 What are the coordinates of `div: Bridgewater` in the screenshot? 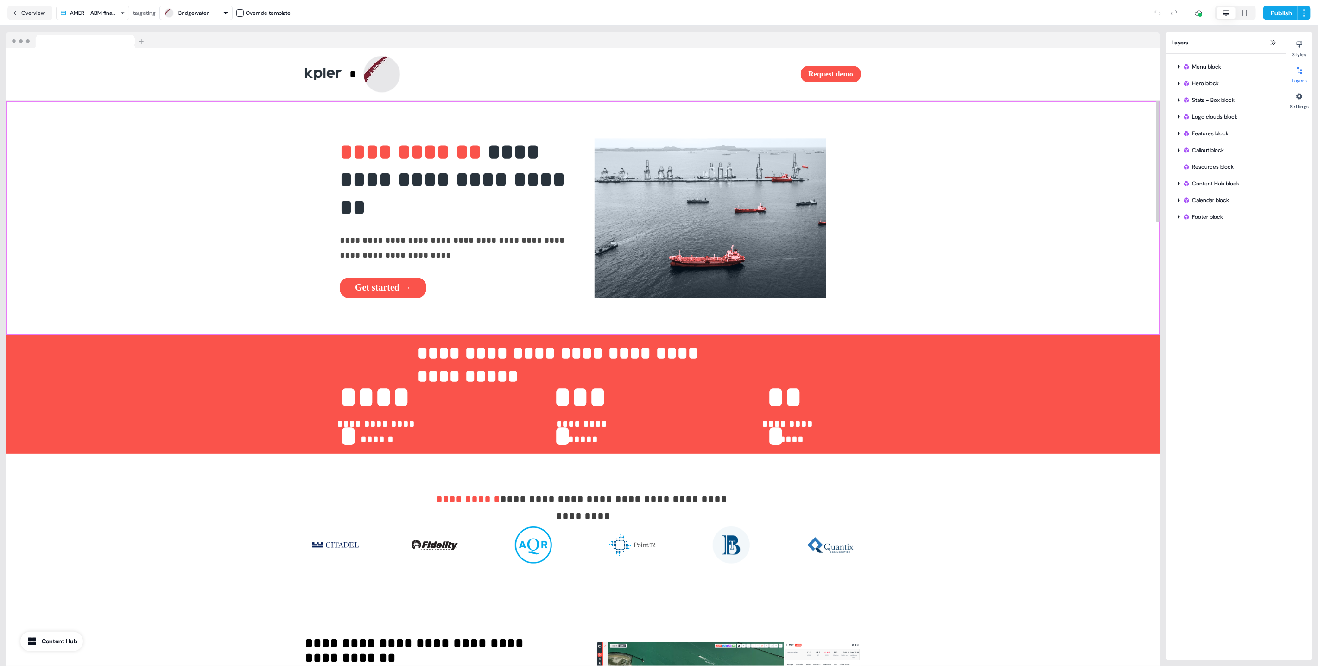 It's located at (193, 13).